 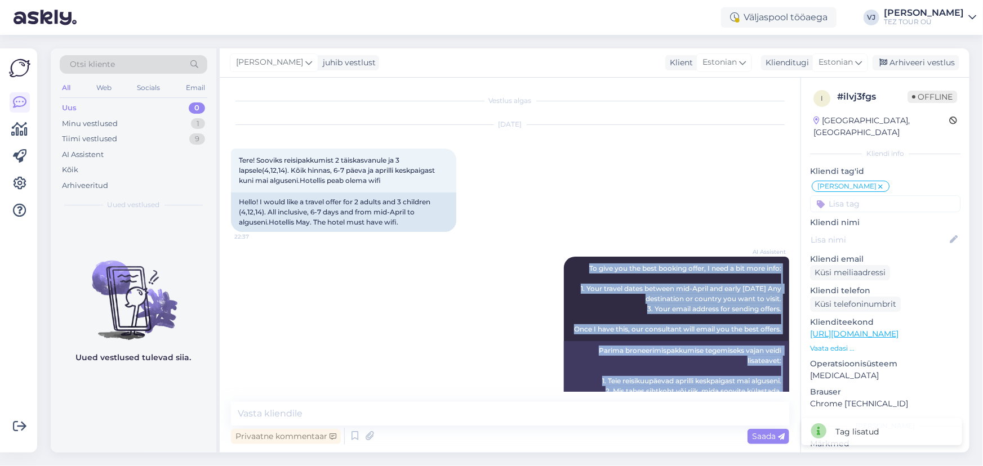 What do you see at coordinates (90, 124) in the screenshot?
I see `div: Minu vestlused` at bounding box center [90, 124].